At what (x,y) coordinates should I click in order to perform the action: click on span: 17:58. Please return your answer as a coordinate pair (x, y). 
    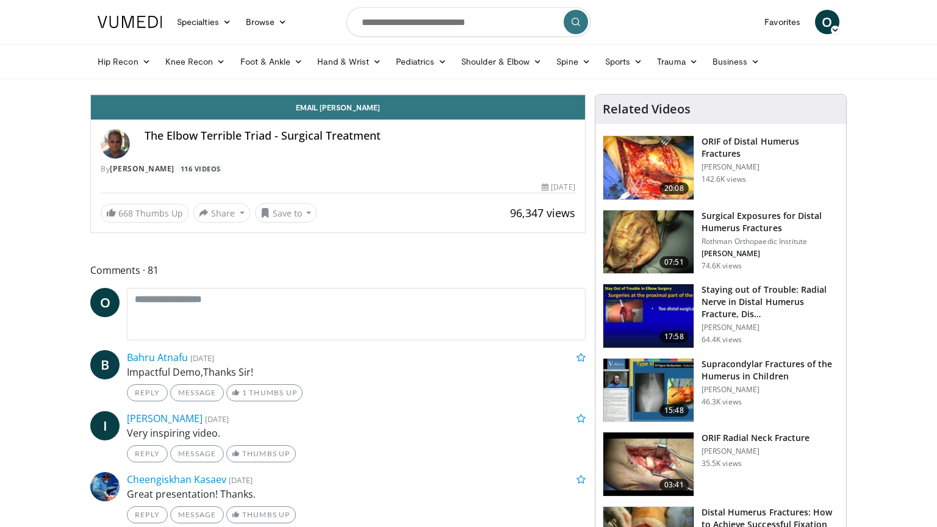
    Looking at the image, I should click on (674, 337).